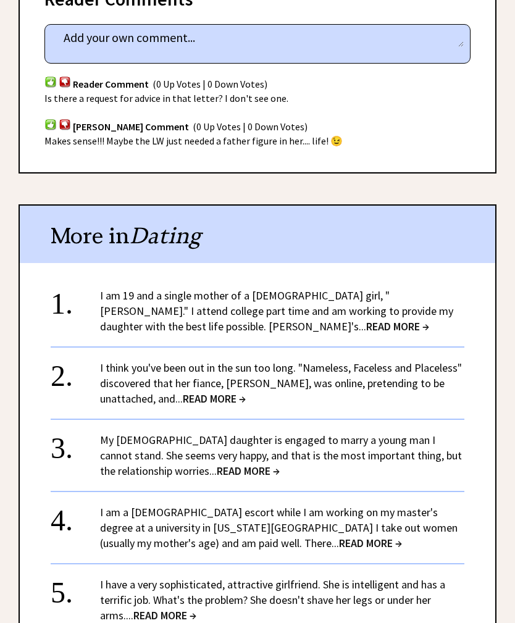 Image resolution: width=515 pixels, height=623 pixels. I want to click on span: Is there a request for advice in that letter? I don't see one., so click(166, 98).